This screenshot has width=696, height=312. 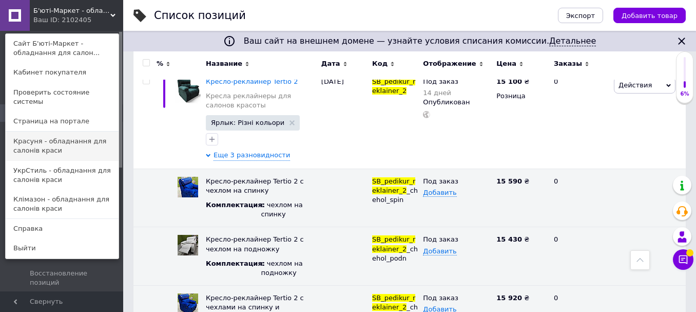 What do you see at coordinates (224, 64) in the screenshot?
I see `span: Название` at bounding box center [224, 64].